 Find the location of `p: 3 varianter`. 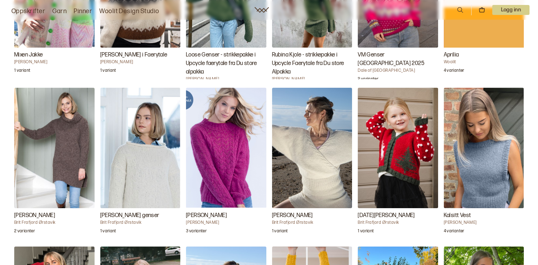

p: 3 varianter is located at coordinates (196, 232).